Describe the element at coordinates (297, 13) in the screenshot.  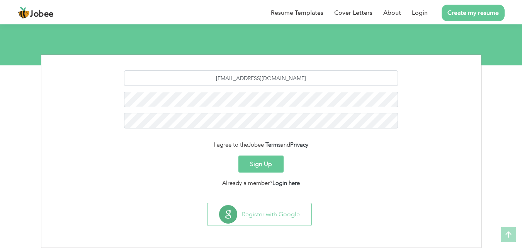
I see `a: Resume Templates` at that location.